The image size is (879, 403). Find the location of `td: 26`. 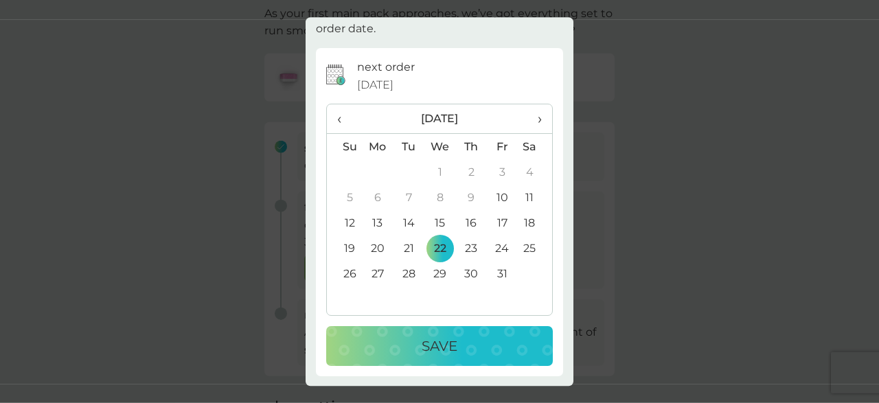

td: 26 is located at coordinates (344, 274).